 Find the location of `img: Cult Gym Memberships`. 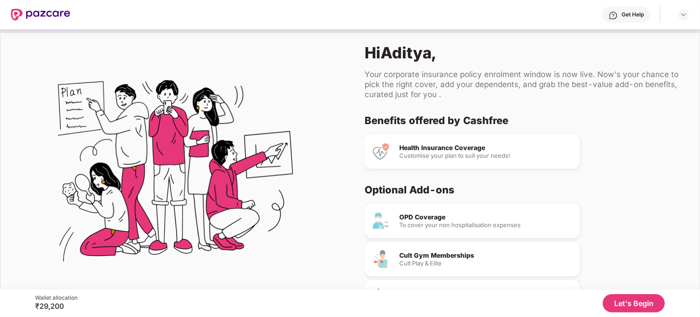

img: Cult Gym Memberships is located at coordinates (381, 259).